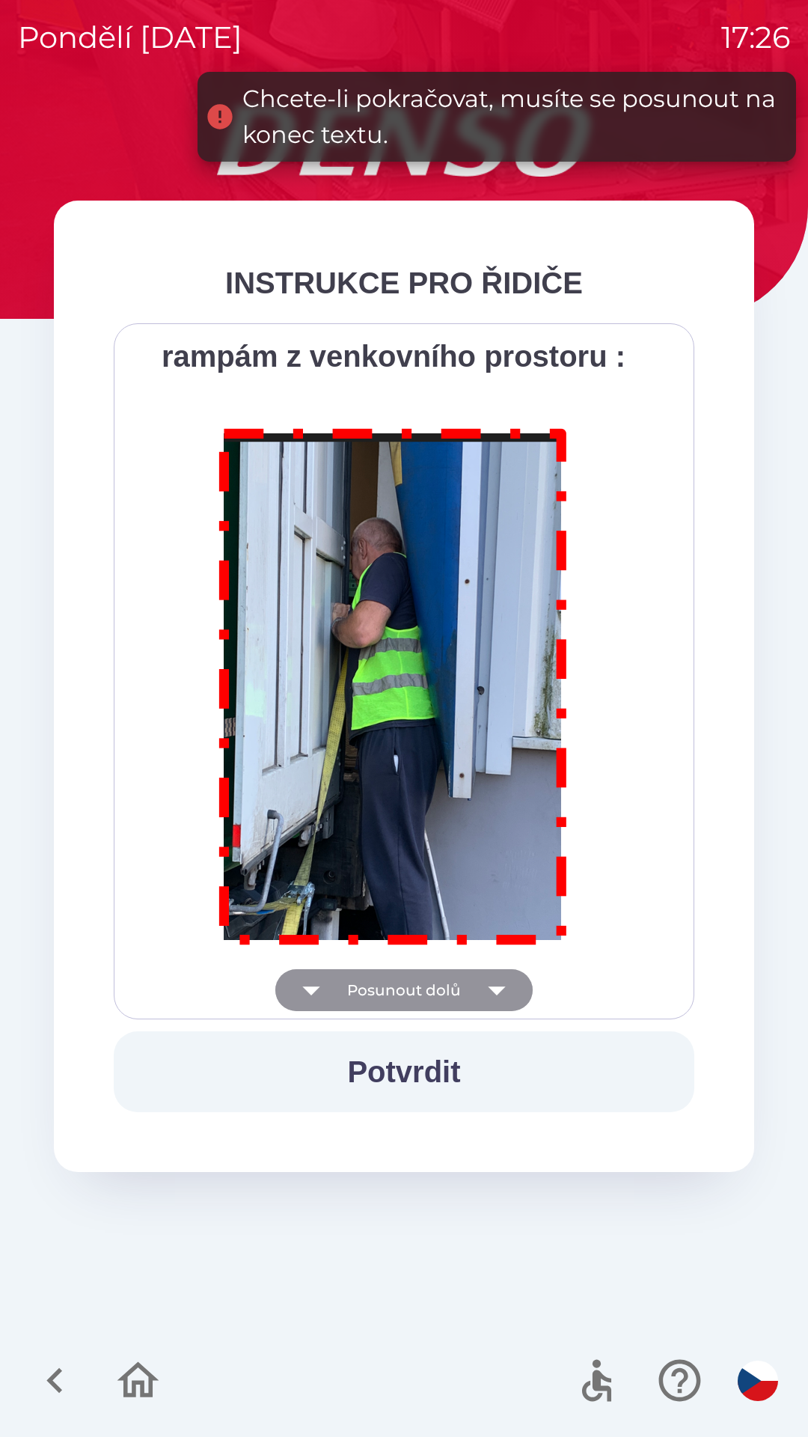  Describe the element at coordinates (394, 683) in the screenshot. I see `img: M8MNayrTL6gAAAABJRU5ErkJggg==` at that location.